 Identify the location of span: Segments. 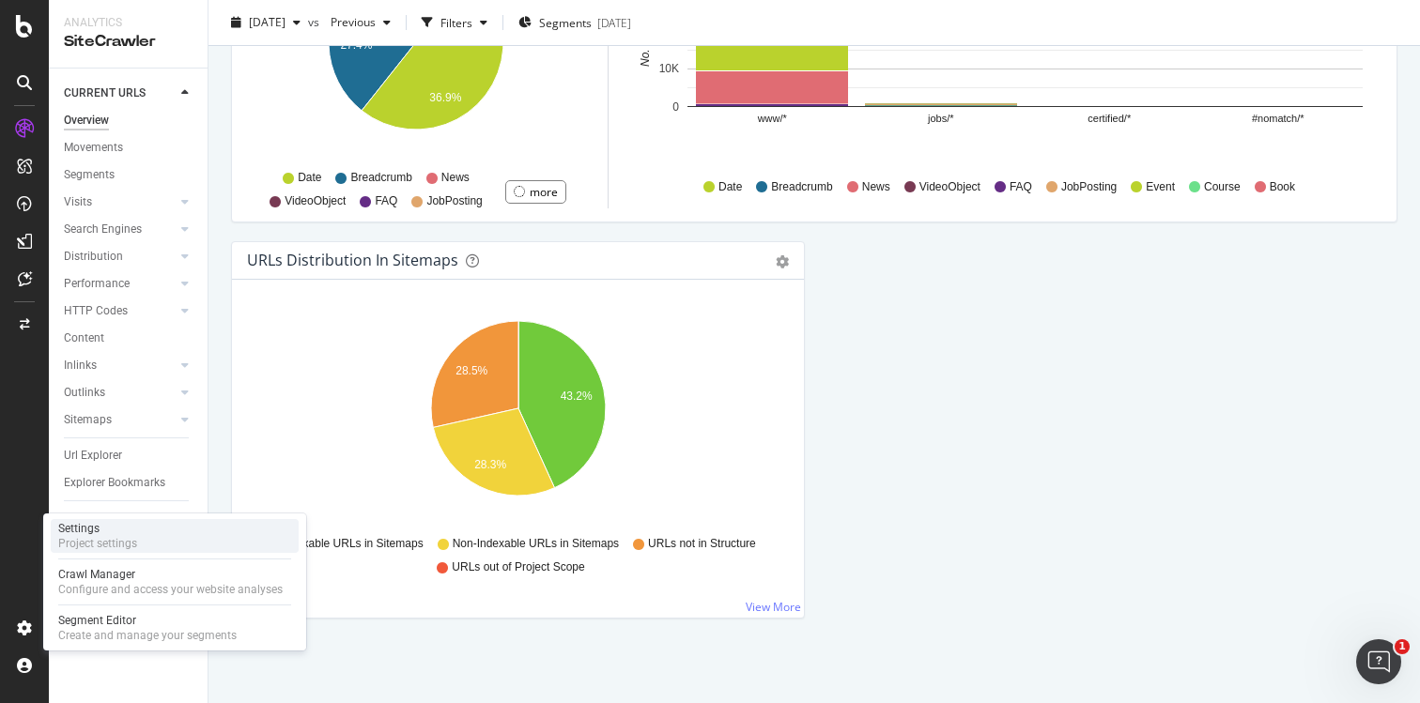
(565, 22).